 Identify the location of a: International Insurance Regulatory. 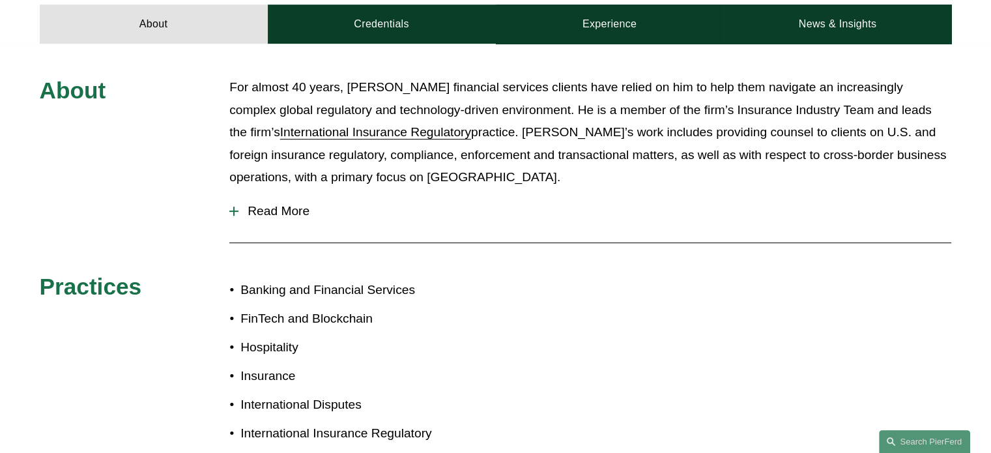
(375, 132).